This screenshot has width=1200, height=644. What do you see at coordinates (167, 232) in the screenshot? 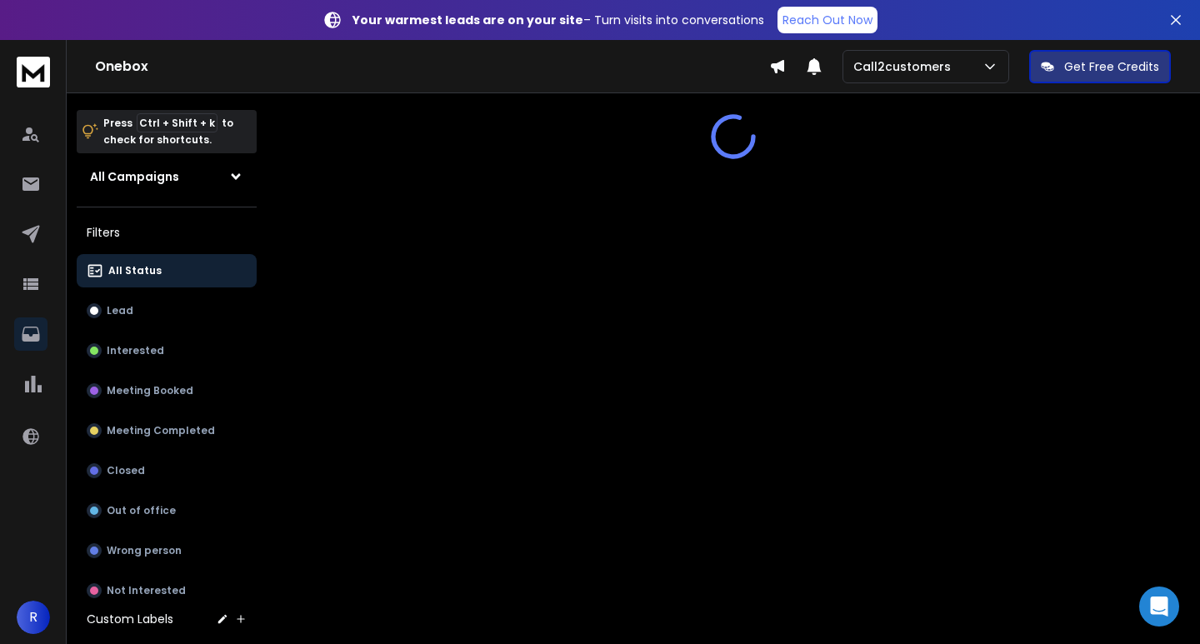
I see `h3: Filters` at bounding box center [167, 232].